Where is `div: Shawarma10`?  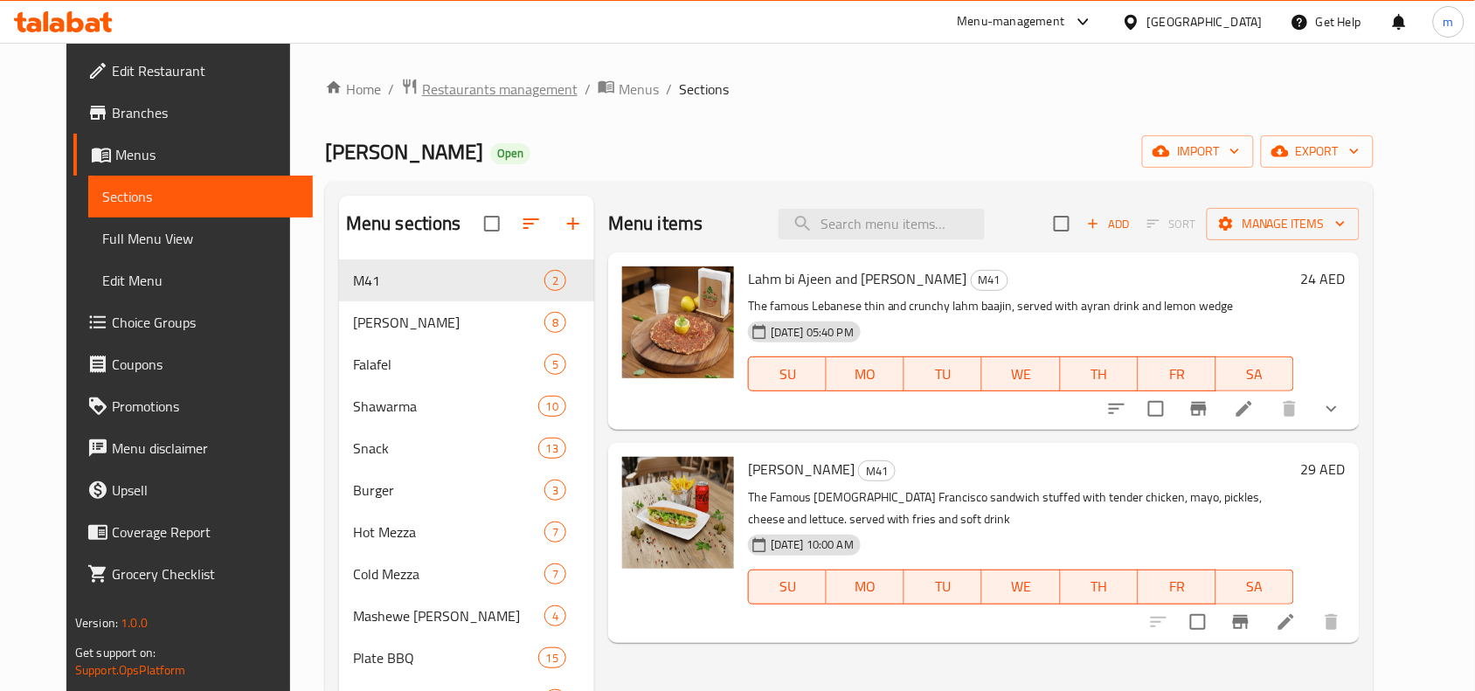
div: Shawarma10 is located at coordinates (467, 406).